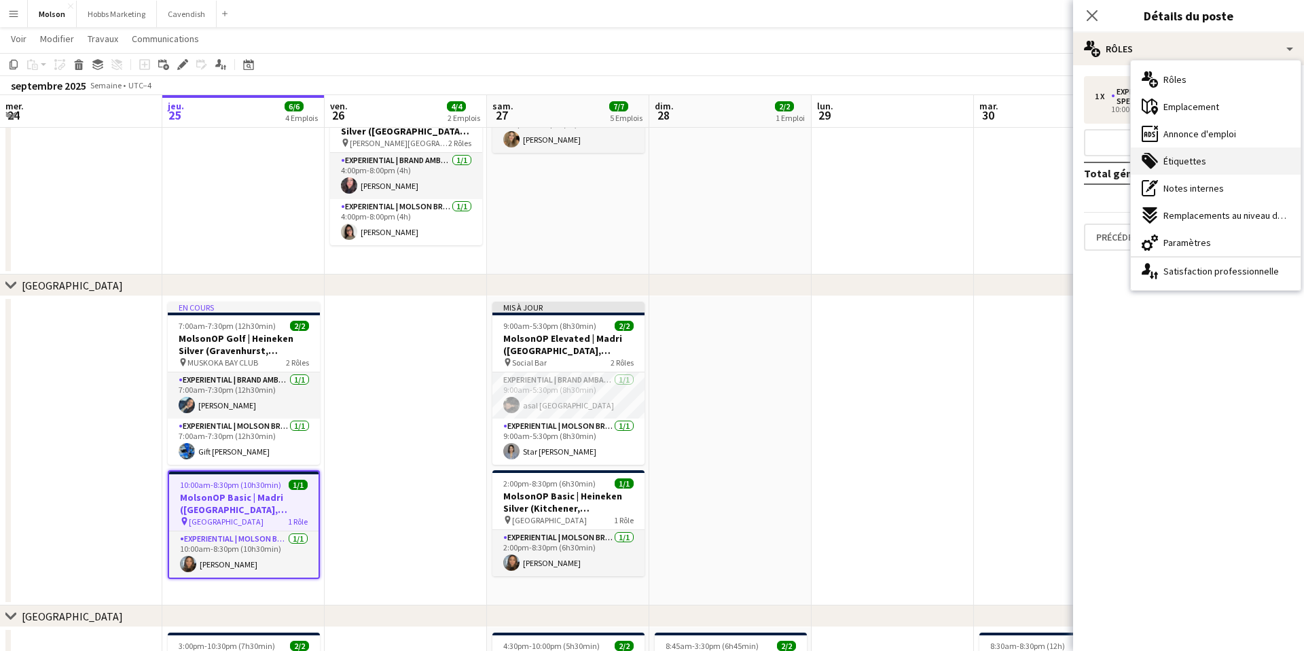 This screenshot has height=651, width=1304. What do you see at coordinates (712, 645) in the screenshot?
I see `span: 8:45am-3:30pm (6h45min)` at bounding box center [712, 645].